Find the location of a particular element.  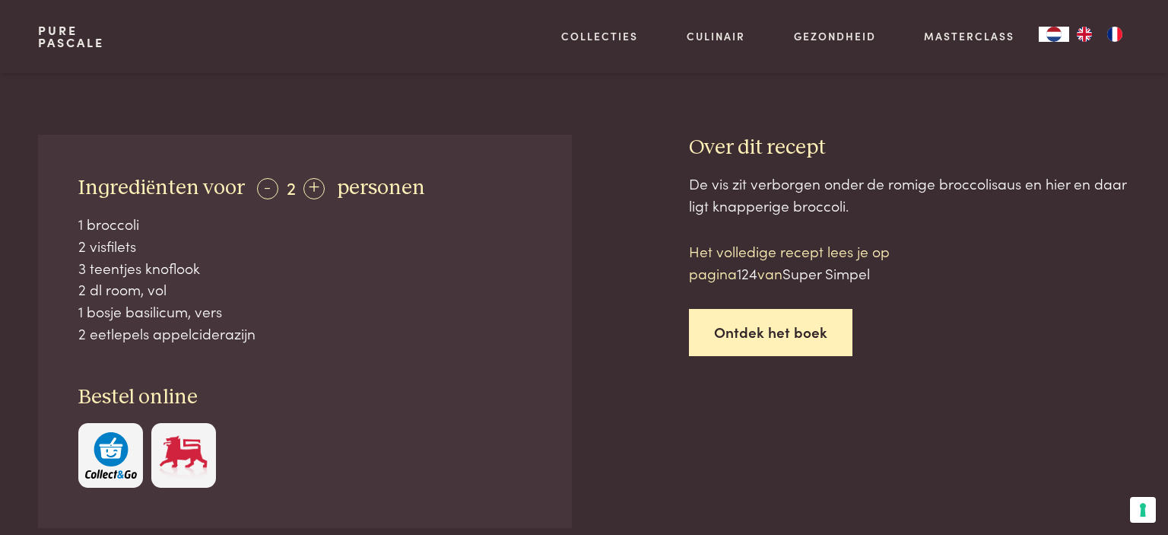

ul: Language list is located at coordinates (1100, 34).